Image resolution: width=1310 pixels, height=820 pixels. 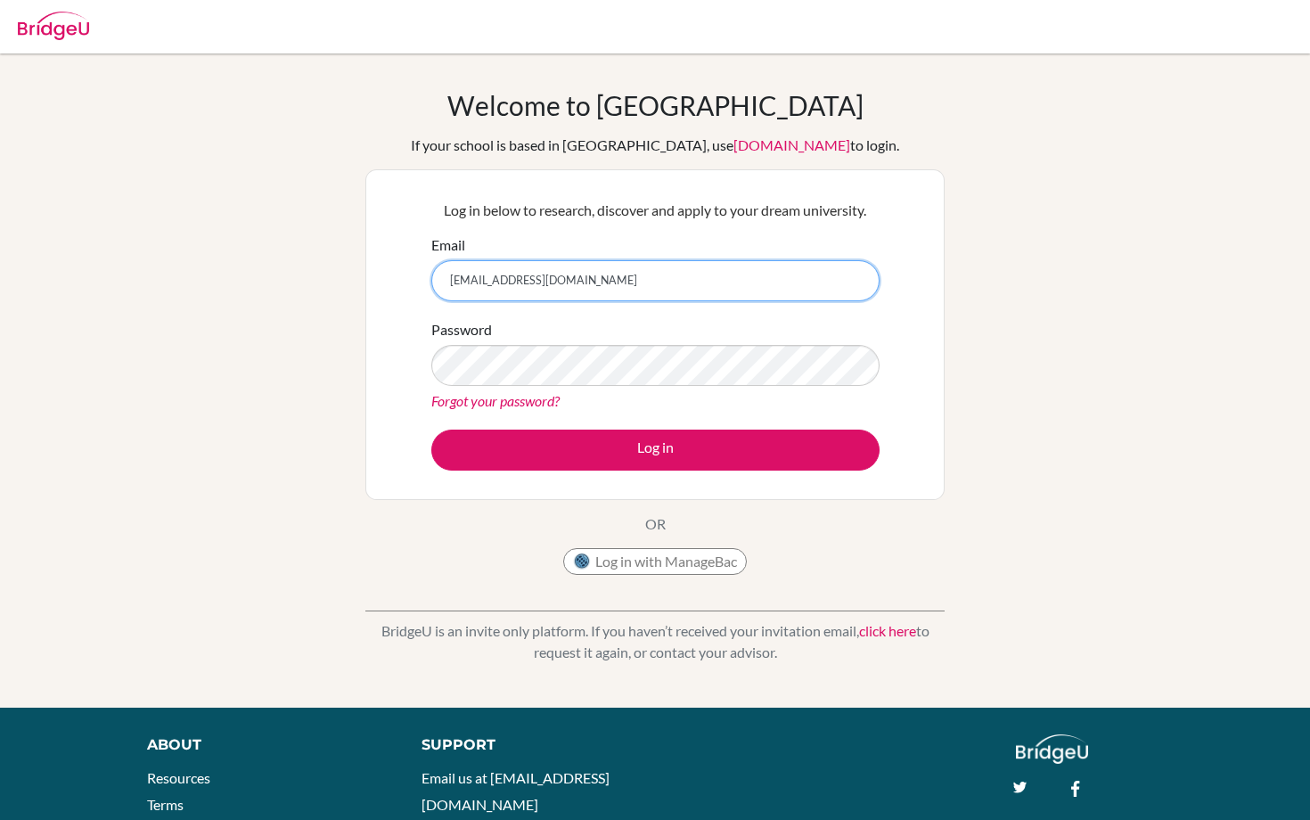 I want to click on a: Forgot your password?, so click(x=495, y=400).